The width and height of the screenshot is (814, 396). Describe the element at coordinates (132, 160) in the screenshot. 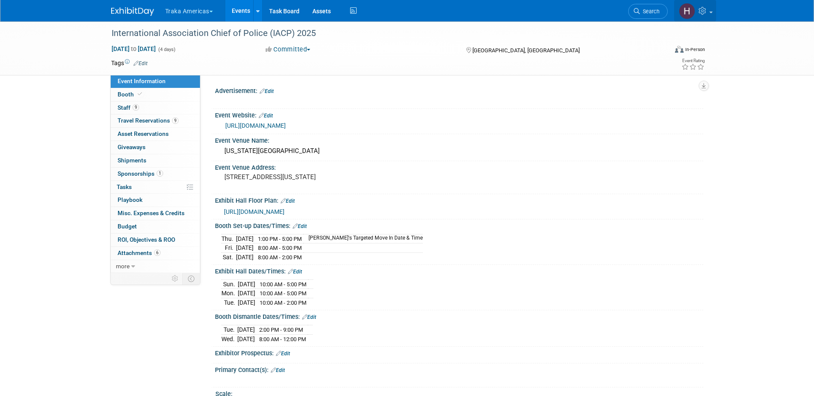

I see `span: Shipments` at that location.